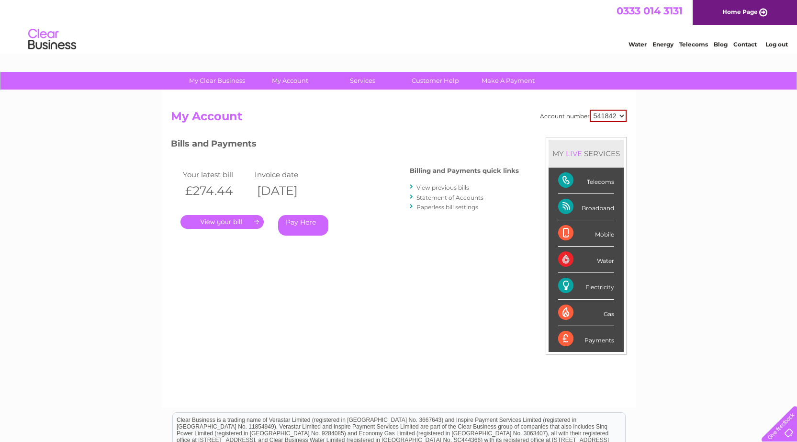 The width and height of the screenshot is (797, 442). What do you see at coordinates (443, 187) in the screenshot?
I see `a: View previous bills` at bounding box center [443, 187].